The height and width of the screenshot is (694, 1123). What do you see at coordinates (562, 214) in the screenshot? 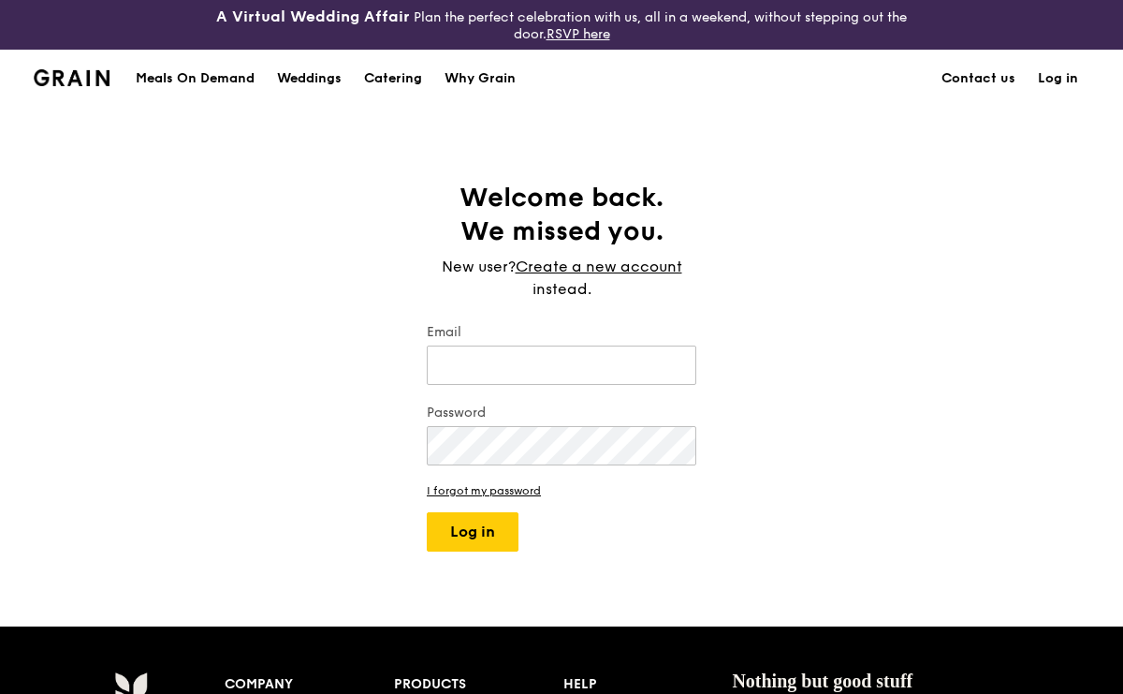
I see `h1: Welcome back. We missed you.` at bounding box center [562, 214].